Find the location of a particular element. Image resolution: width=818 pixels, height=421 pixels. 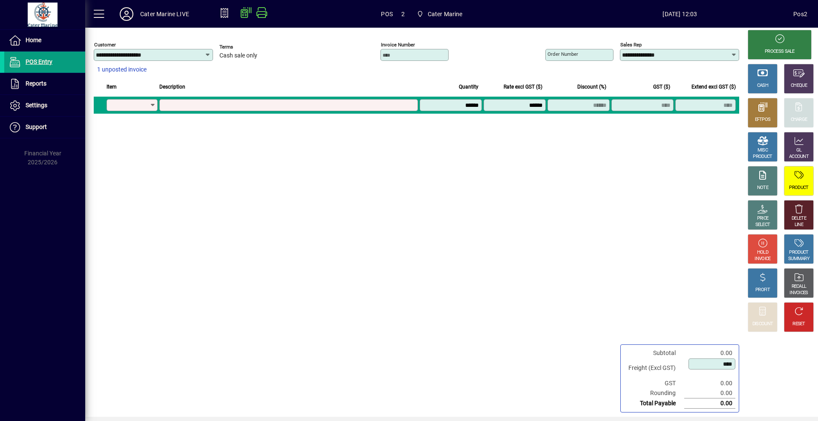

div: PROFIT is located at coordinates (763, 290).